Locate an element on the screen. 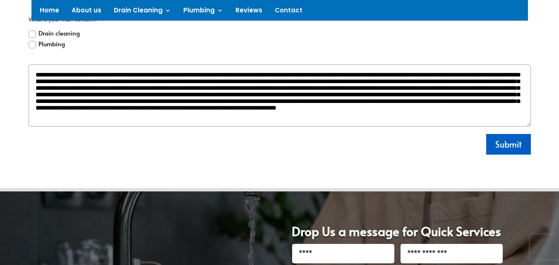  a: Reviews is located at coordinates (249, 12).